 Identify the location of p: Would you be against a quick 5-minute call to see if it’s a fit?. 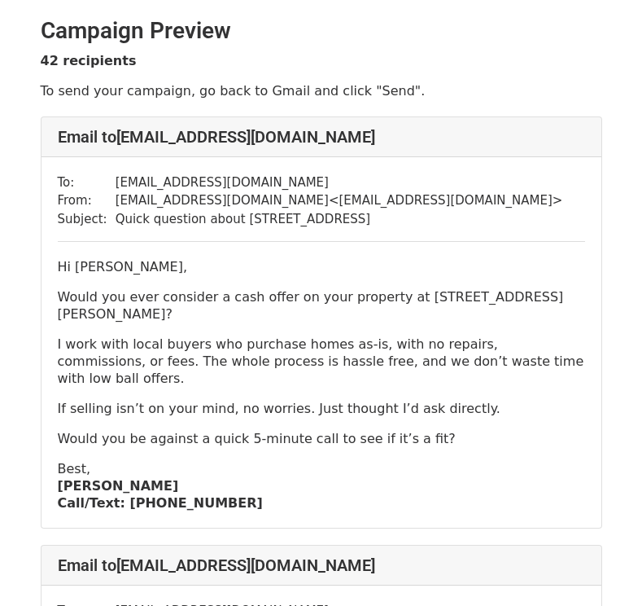
(322, 438).